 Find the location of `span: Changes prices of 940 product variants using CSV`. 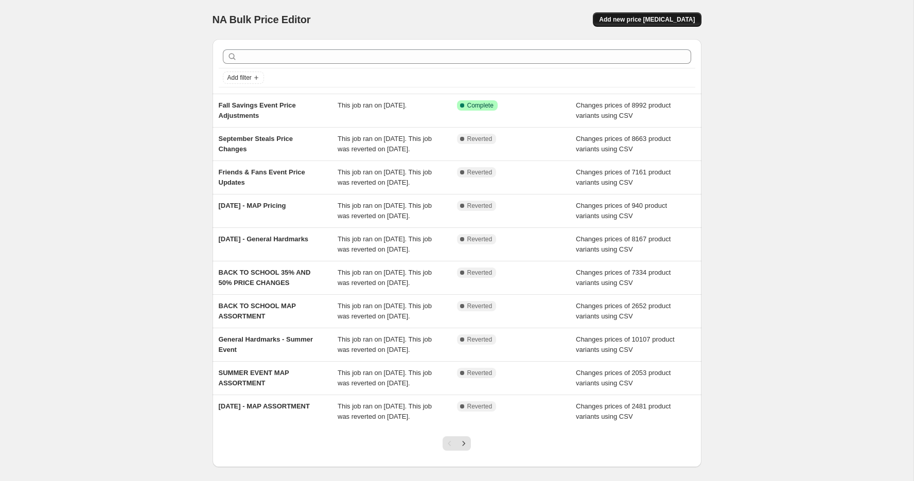

span: Changes prices of 940 product variants using CSV is located at coordinates (621, 211).